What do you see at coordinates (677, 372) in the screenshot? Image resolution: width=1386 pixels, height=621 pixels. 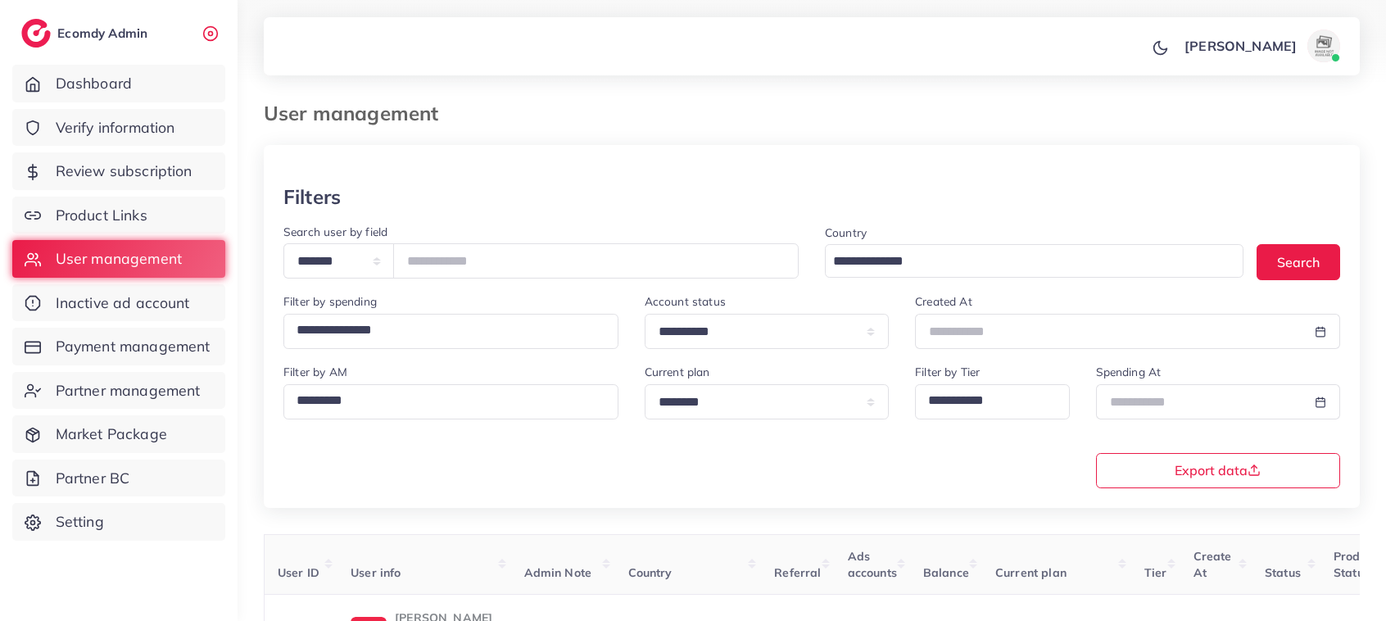 I see `label: Current plan` at bounding box center [677, 372].